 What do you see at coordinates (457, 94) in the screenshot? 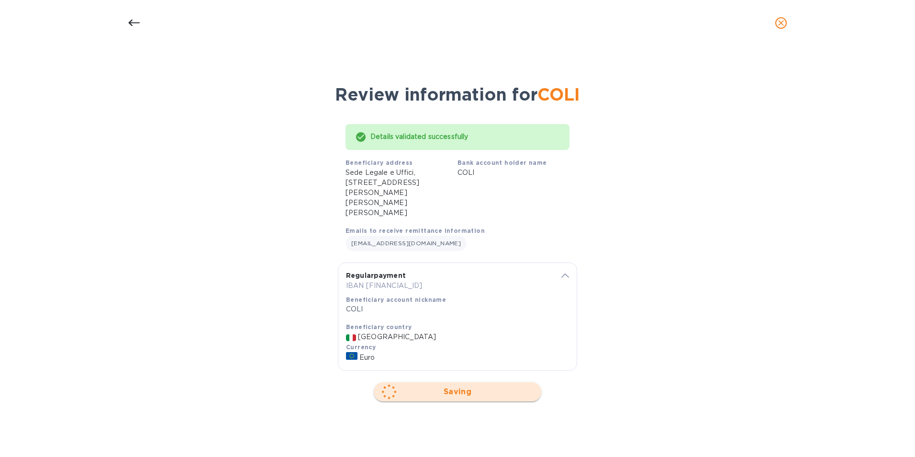
I see `span: Review information for` at bounding box center [457, 94].